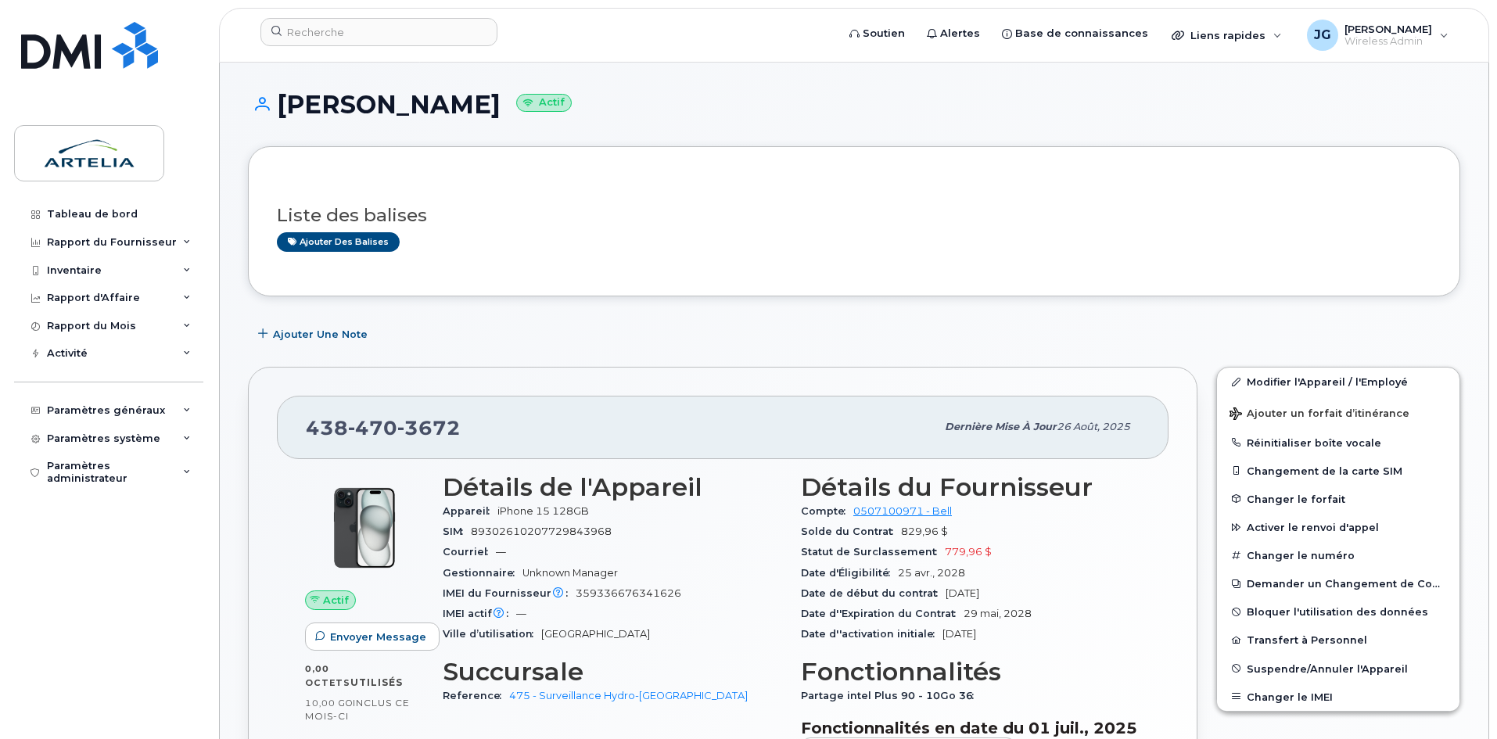 This screenshot has width=1497, height=739. What do you see at coordinates (543, 511) in the screenshot?
I see `span: iPhone 15 128GB` at bounding box center [543, 511].